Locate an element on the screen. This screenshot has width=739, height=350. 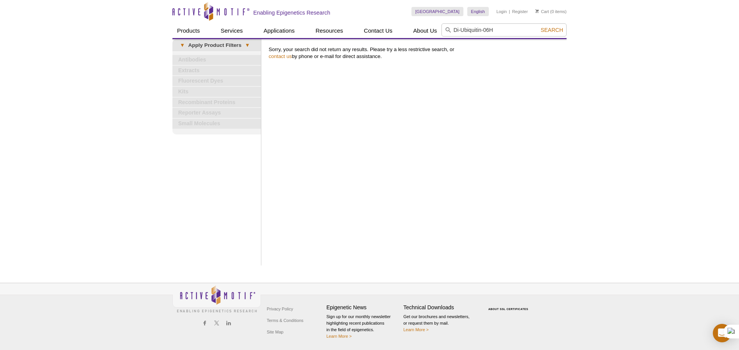
a: Site Map is located at coordinates (275, 332).